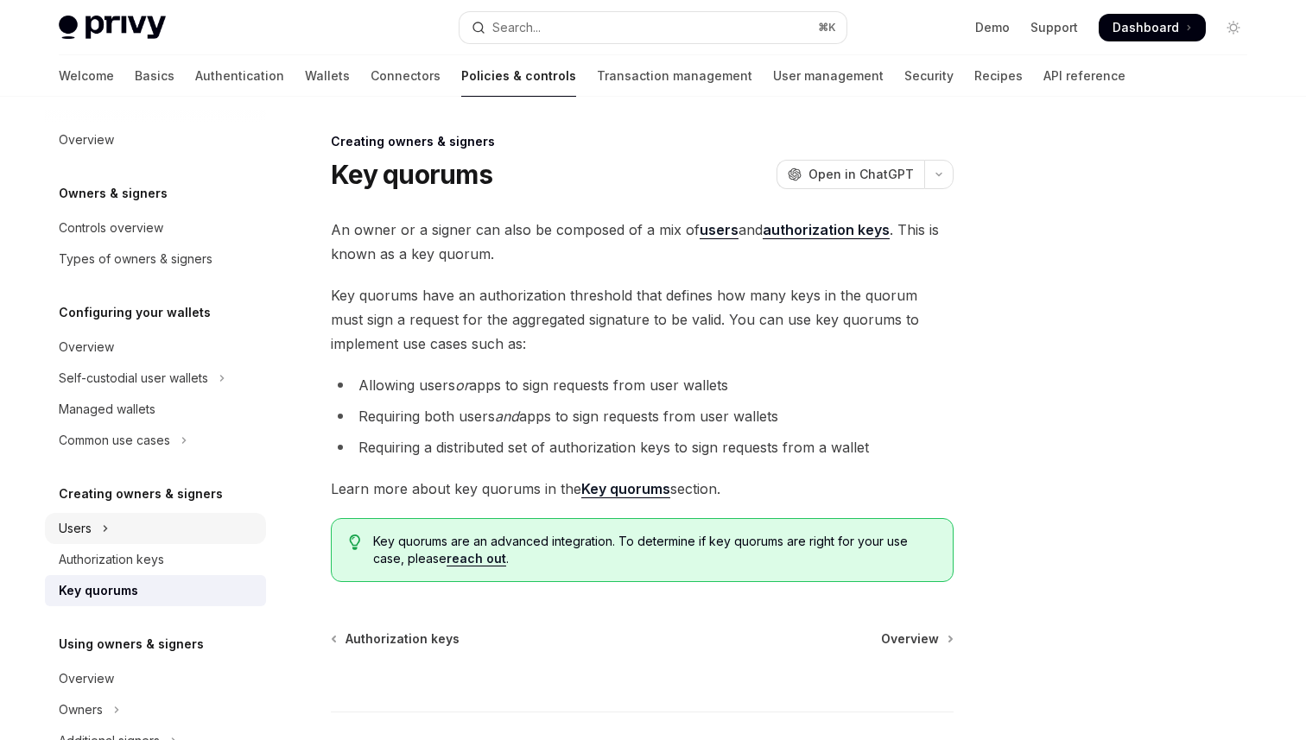  What do you see at coordinates (131, 644) in the screenshot?
I see `h5: Using owners & signers` at bounding box center [131, 644].